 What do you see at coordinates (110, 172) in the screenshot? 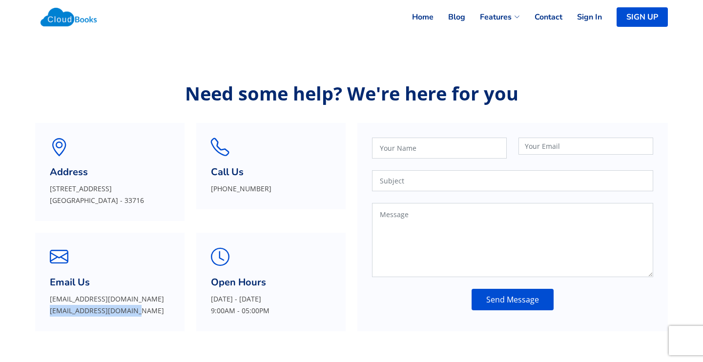
I see `h3: Address` at bounding box center [110, 172].